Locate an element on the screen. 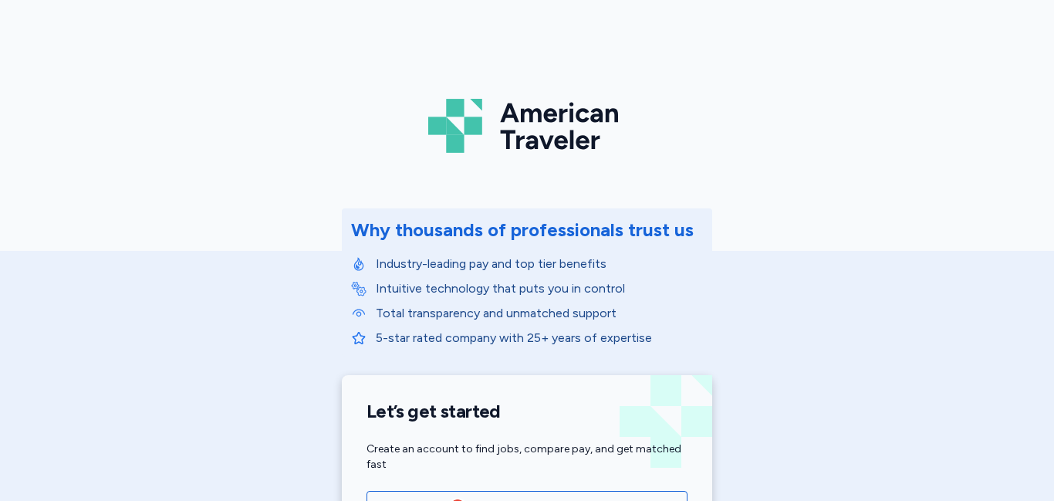 This screenshot has width=1054, height=501. div: Create an account to find jobs, compare pay, and get matched fast is located at coordinates (527, 457).